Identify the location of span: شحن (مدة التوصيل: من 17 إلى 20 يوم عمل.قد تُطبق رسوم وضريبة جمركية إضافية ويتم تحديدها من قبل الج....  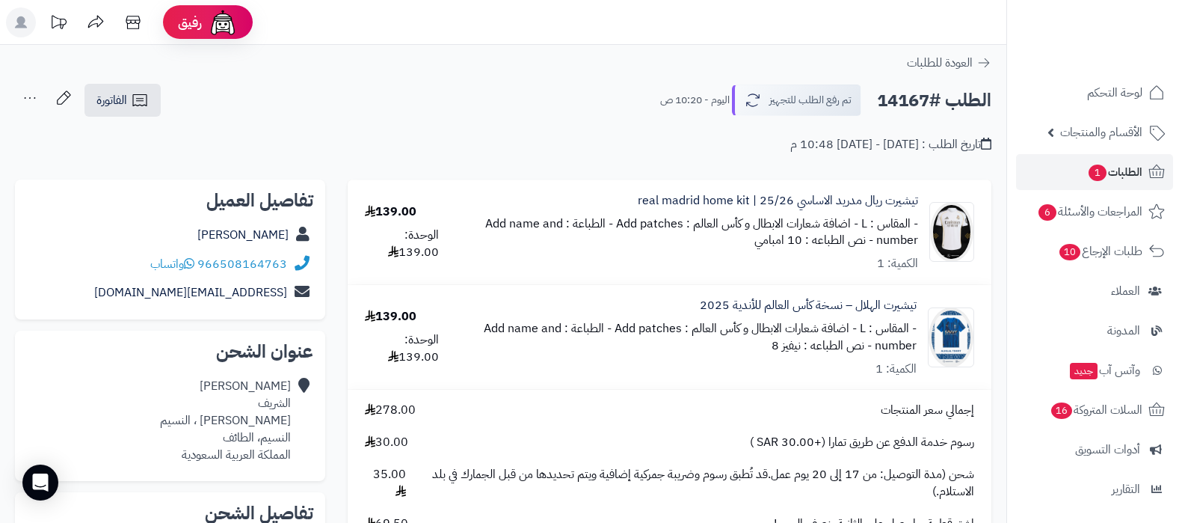
(697, 483).